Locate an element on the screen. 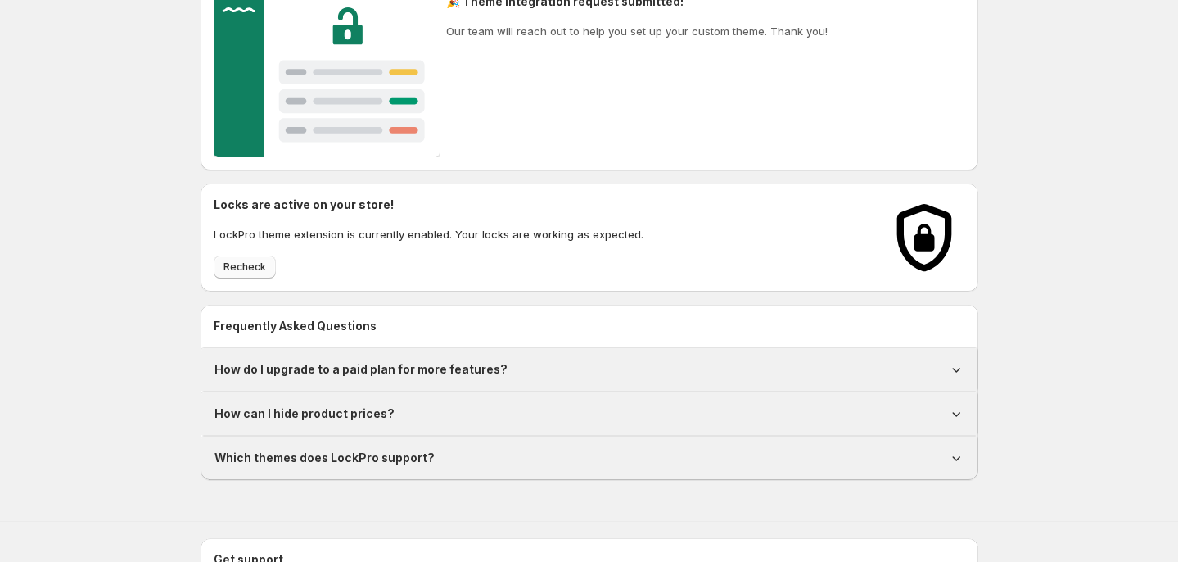  h1: How do I upgrade to a paid plan for more features? is located at coordinates (361, 369).